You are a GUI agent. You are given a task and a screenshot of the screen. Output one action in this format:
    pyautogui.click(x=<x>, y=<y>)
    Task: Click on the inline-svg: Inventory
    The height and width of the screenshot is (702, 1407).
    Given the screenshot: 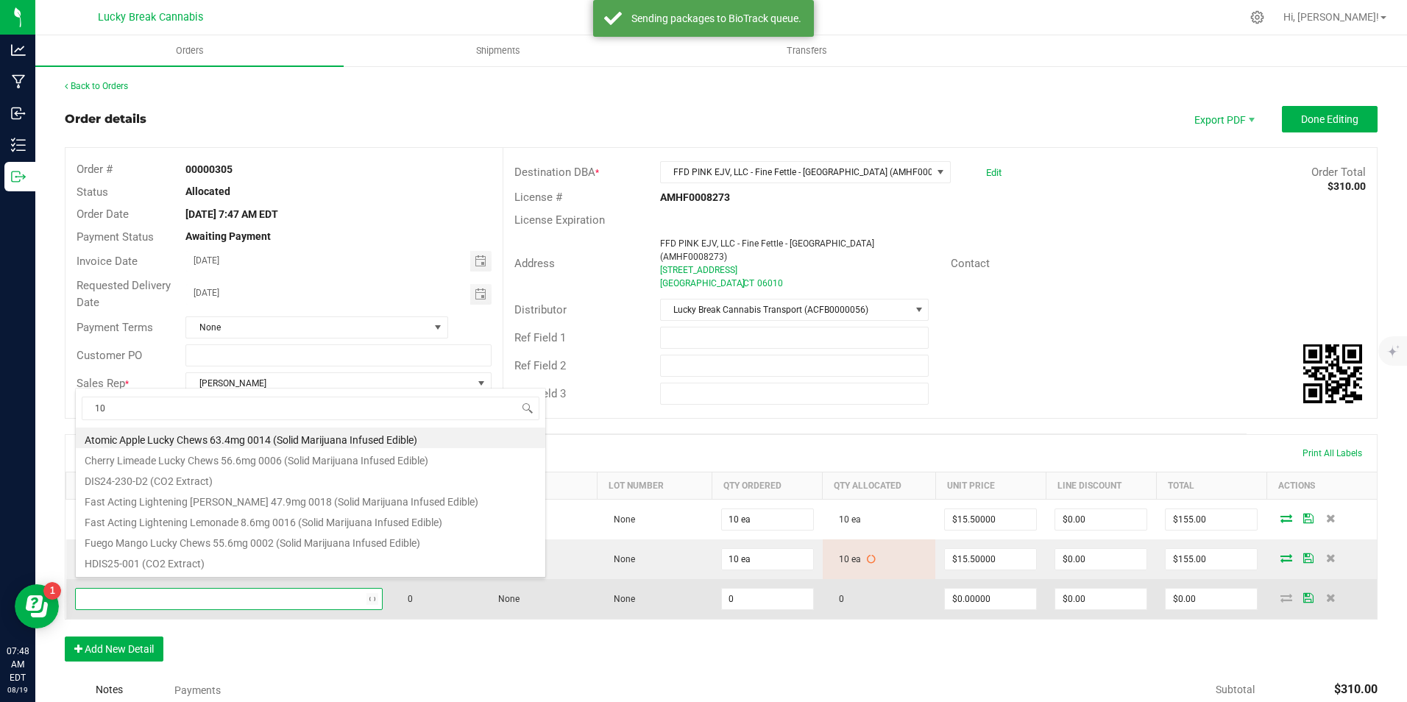 What is the action you would take?
    pyautogui.click(x=18, y=145)
    